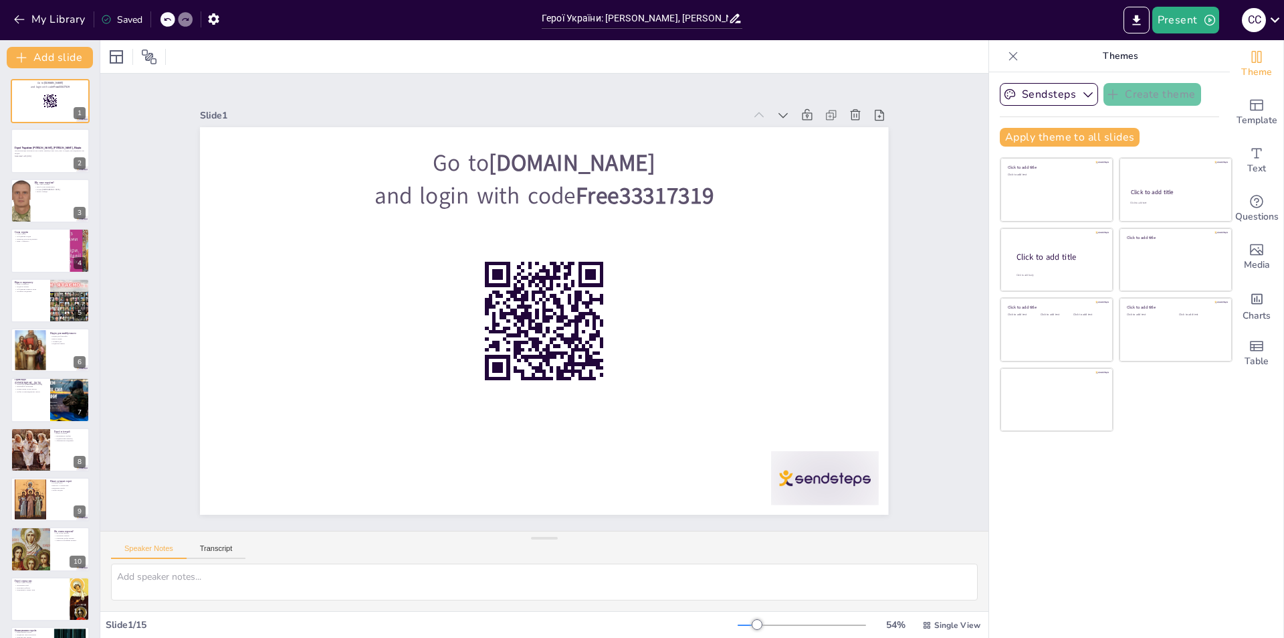 The height and width of the screenshot is (638, 1284). What do you see at coordinates (30, 392) in the screenshot?
I see `p: Добро в повсякденному житті` at bounding box center [30, 392].